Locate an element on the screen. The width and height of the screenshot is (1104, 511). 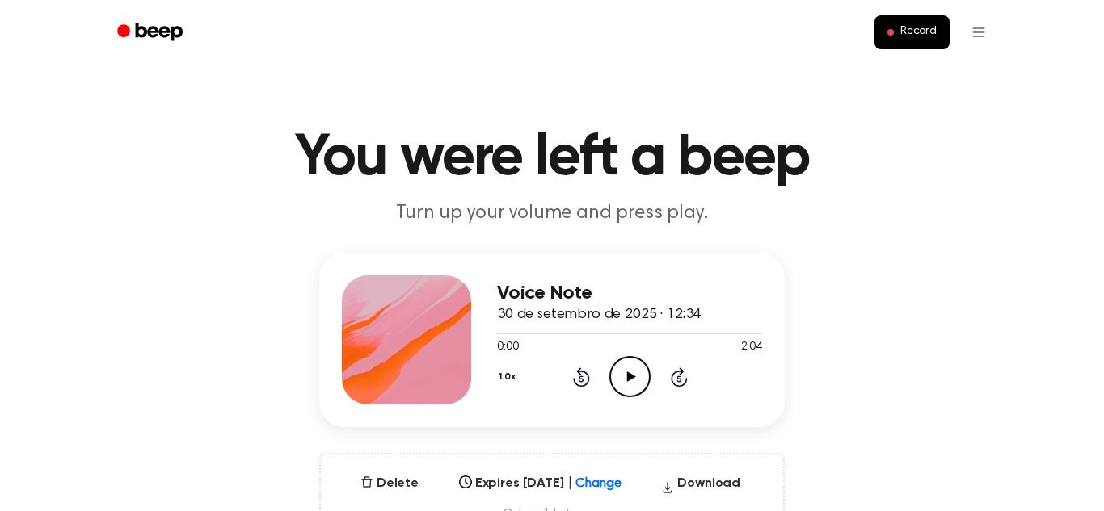
a: Beep is located at coordinates (151, 32).